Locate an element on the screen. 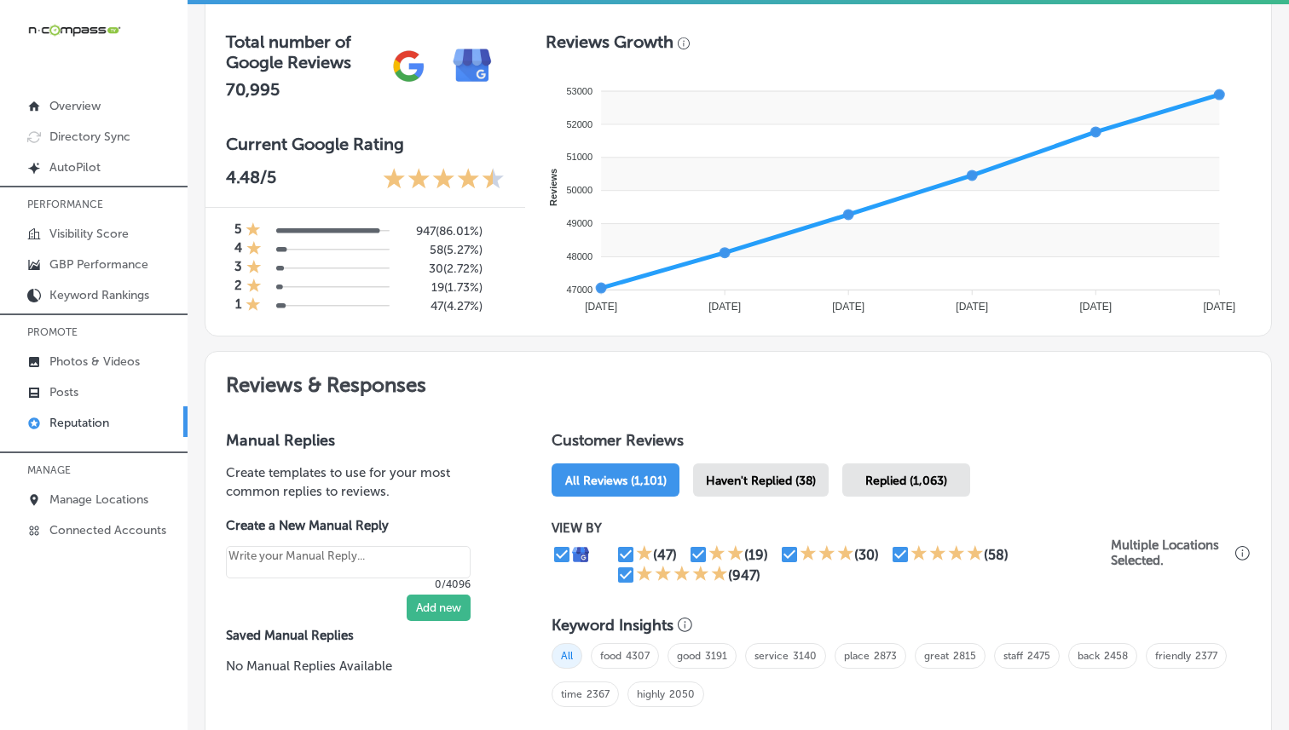 The height and width of the screenshot is (730, 1289). p: Keyword Rankings is located at coordinates (99, 295).